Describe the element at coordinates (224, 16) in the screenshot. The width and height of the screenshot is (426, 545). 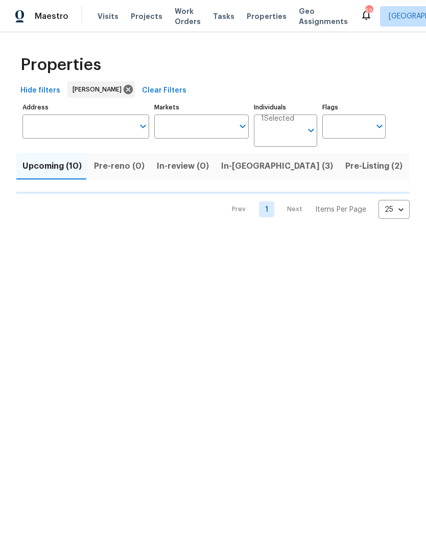
I see `span: Tasks` at that location.